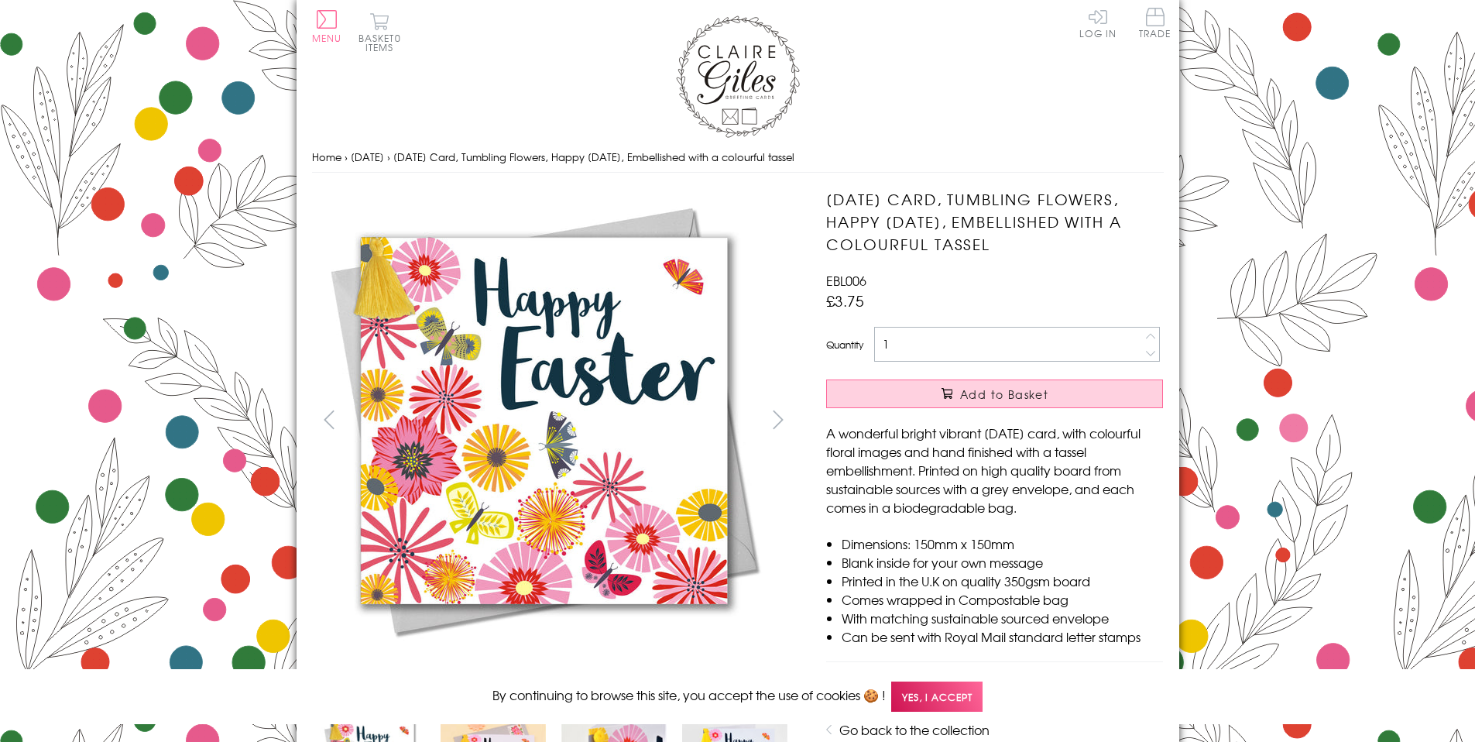 This screenshot has width=1475, height=742. What do you see at coordinates (1002, 599) in the screenshot?
I see `li: Comes wrapped in Compostable bag` at bounding box center [1002, 599].